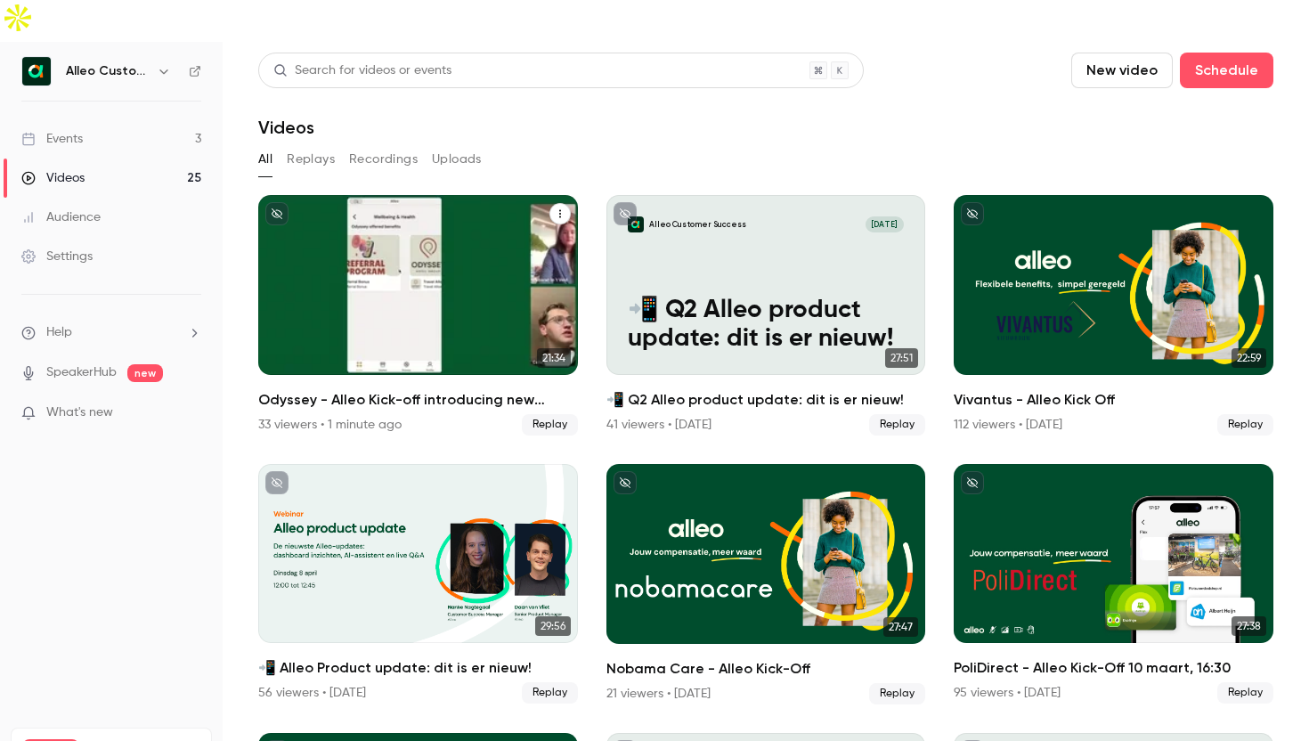 This screenshot has width=1309, height=741. Describe the element at coordinates (418, 315) in the screenshot. I see `a: 21:34Odyssey - Alleo Kick-off introducing new benefits and more!33 viewers • 1 minute agoReplay` at that location.